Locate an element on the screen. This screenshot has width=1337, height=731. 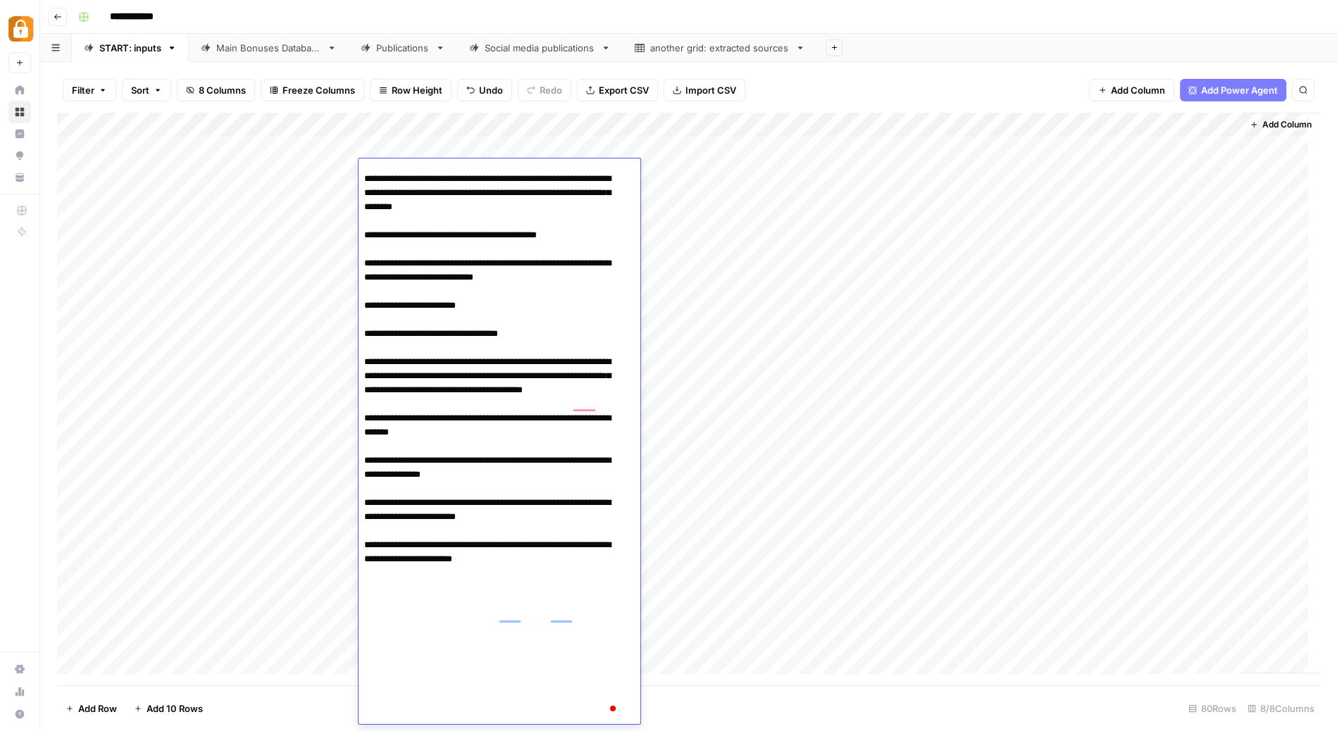
div: Social media publications is located at coordinates (540, 48).